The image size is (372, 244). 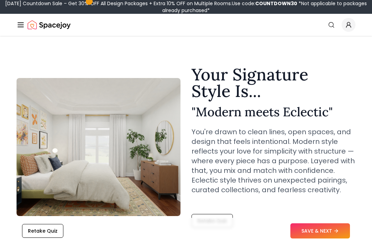 What do you see at coordinates (274, 161) in the screenshot?
I see `p: You're drawn to clean lines, open spaces, and design that feels intentional. Modern style reflect...` at bounding box center [274, 161].